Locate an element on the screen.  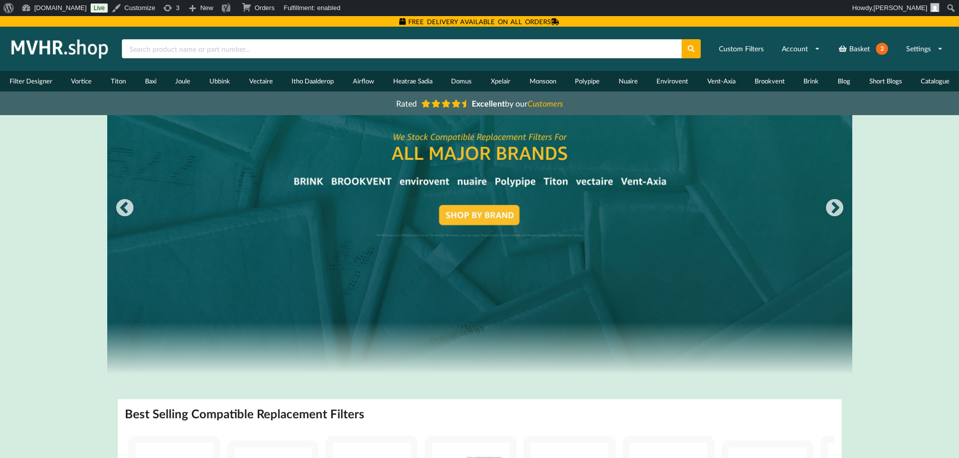
a: Heatrae Sadia is located at coordinates (413, 81).